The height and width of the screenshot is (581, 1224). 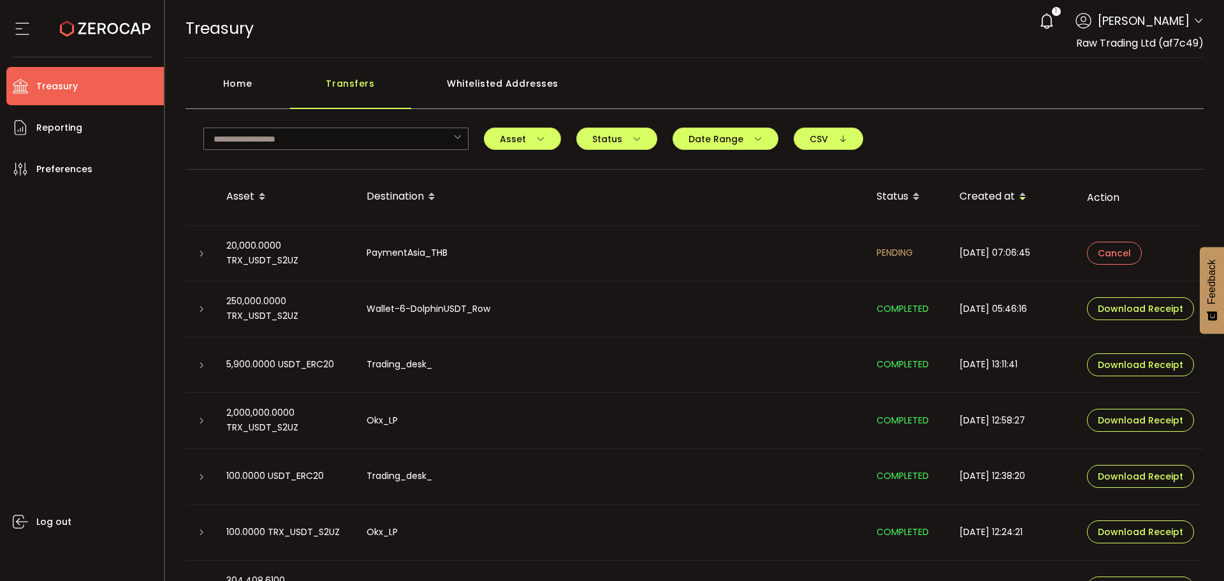 What do you see at coordinates (828, 138) in the screenshot?
I see `button: CSV` at bounding box center [828, 138].